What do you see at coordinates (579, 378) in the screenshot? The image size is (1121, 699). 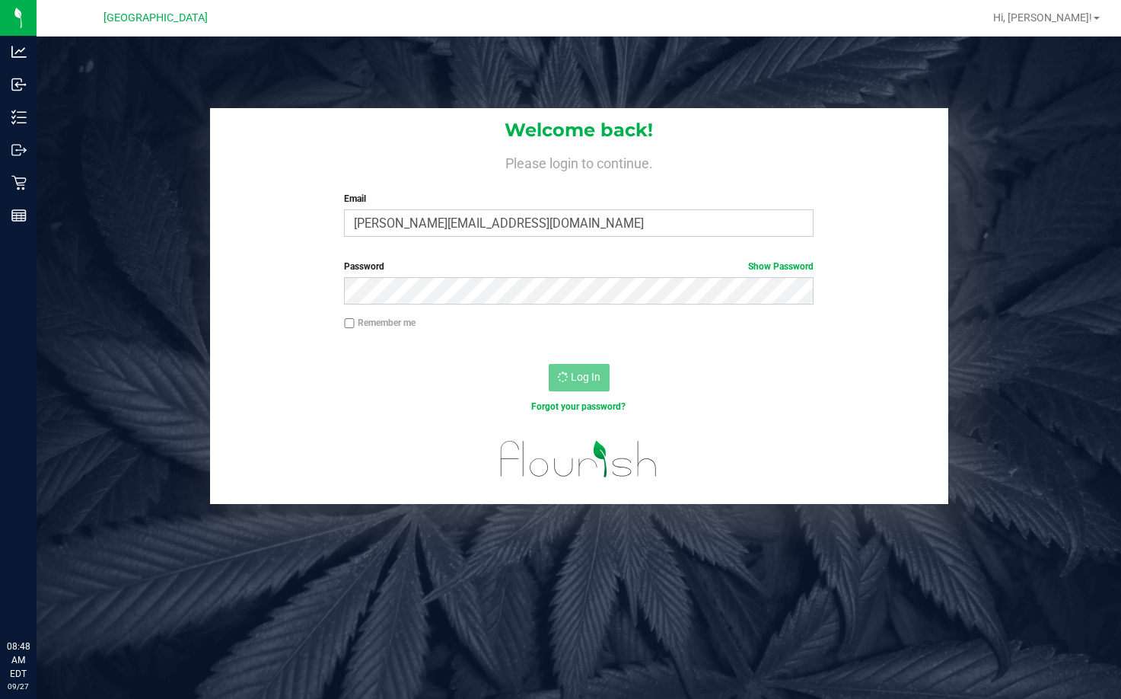 I see `button: Log In` at bounding box center [579, 378].